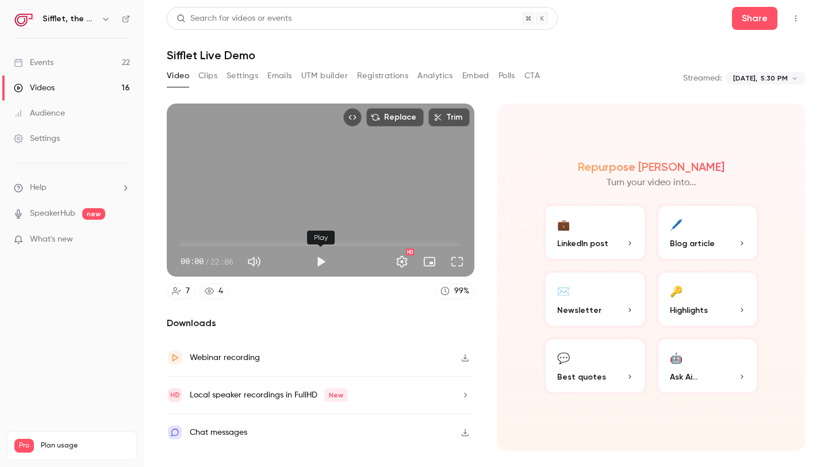 This screenshot has height=467, width=828. Describe the element at coordinates (34, 88) in the screenshot. I see `div: Videos` at that location.